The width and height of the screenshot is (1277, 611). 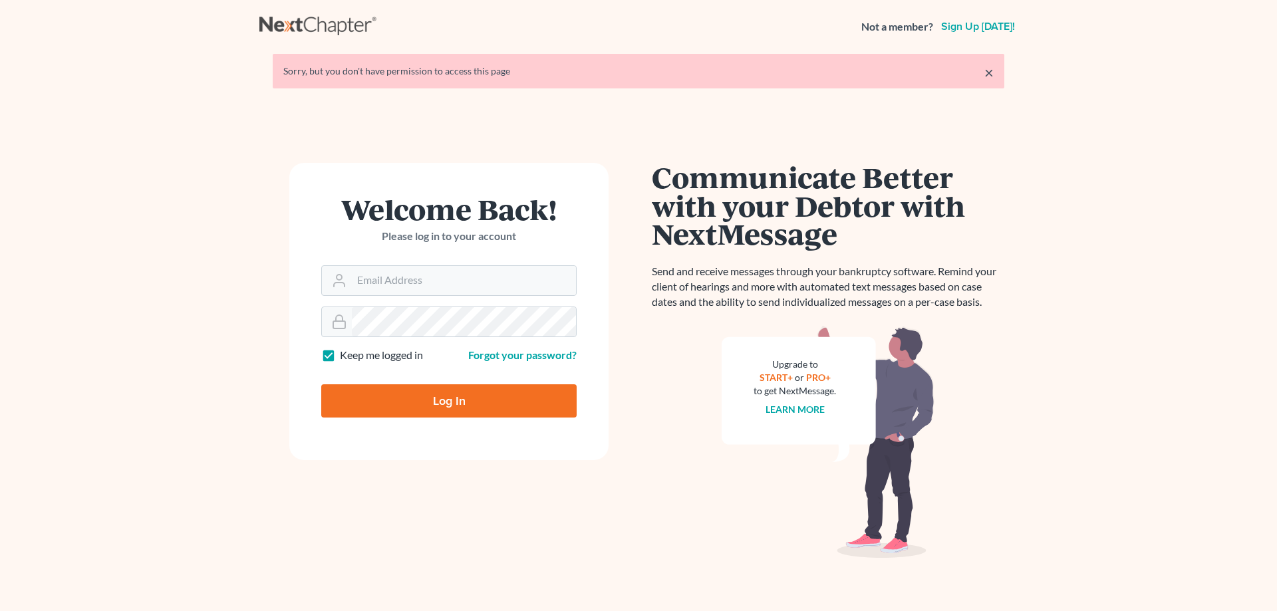 What do you see at coordinates (828, 442) in the screenshot?
I see `img: nextmessage_bg-59042aed3d76b12b5cd301f8e5b87938c9018125f34e5fa2b7a6b67550977c72.svg` at bounding box center [828, 442].